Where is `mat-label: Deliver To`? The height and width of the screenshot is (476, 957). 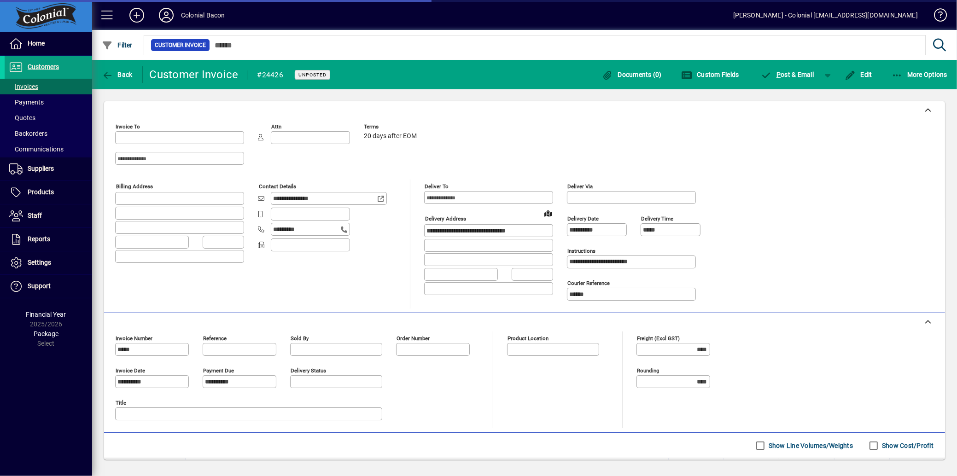
mat-label: Deliver To is located at coordinates (436, 186).